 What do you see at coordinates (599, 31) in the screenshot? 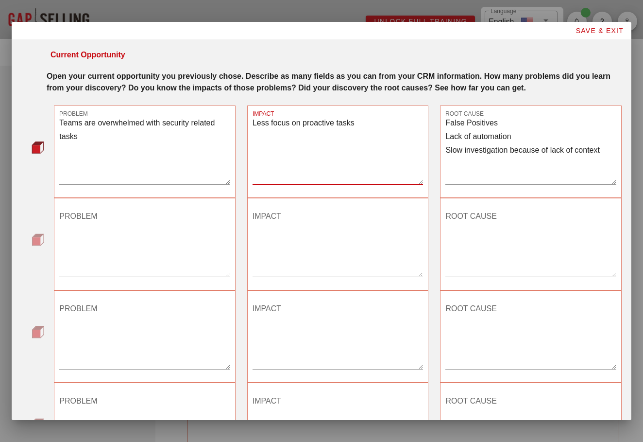
I see `span: SAVE & EXIT` at bounding box center [599, 31].